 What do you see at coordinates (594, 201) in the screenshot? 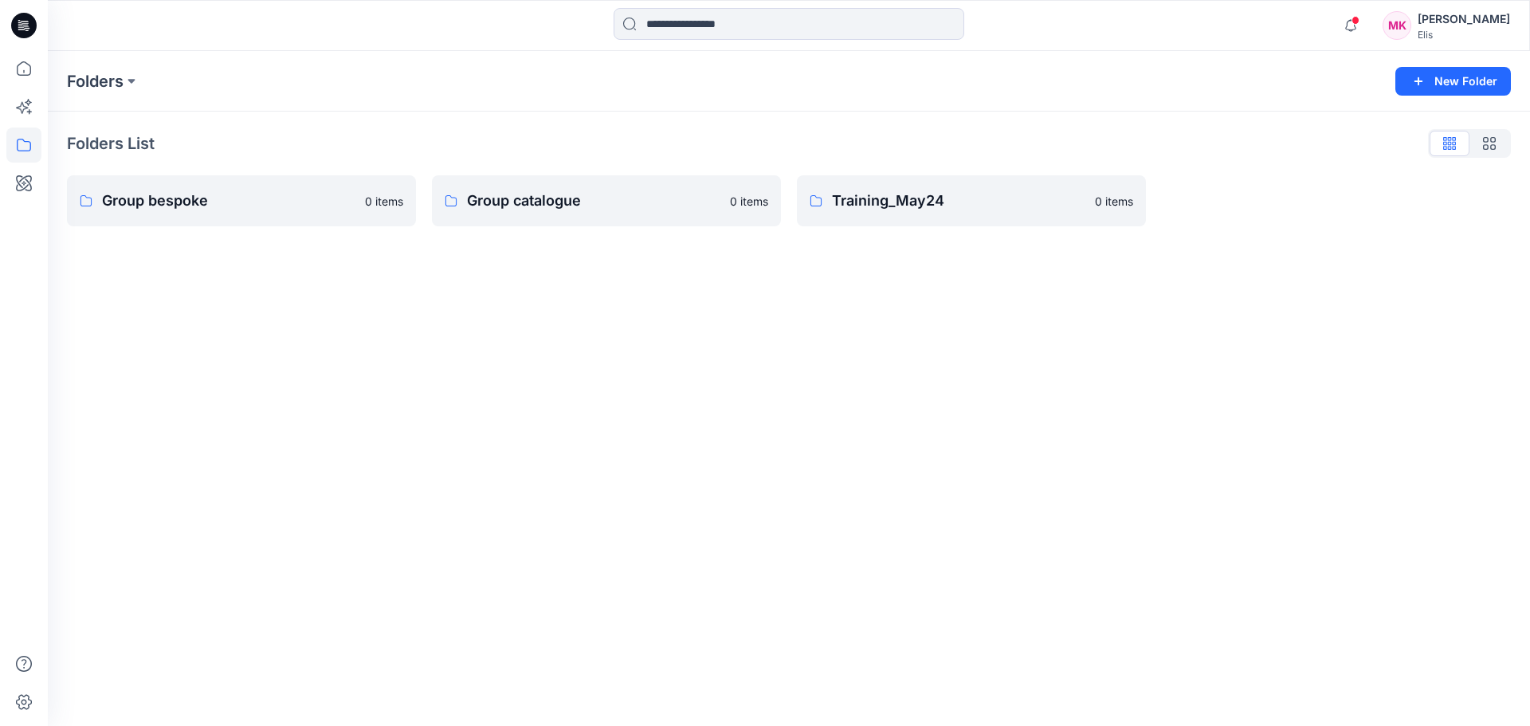
I see `p: Group catalogue` at bounding box center [594, 201].